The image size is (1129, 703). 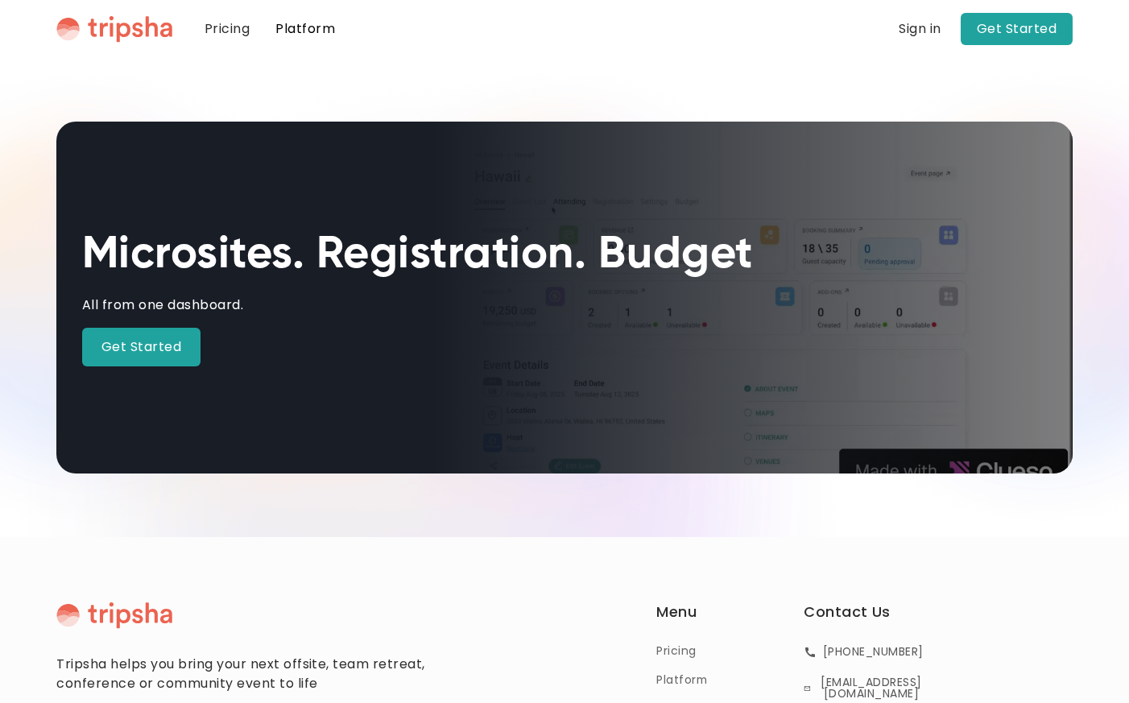 What do you see at coordinates (249, 674) in the screenshot?
I see `div: Tripsha helps you bring your next offsite, team retreat, conference or community event to life` at bounding box center [249, 674].